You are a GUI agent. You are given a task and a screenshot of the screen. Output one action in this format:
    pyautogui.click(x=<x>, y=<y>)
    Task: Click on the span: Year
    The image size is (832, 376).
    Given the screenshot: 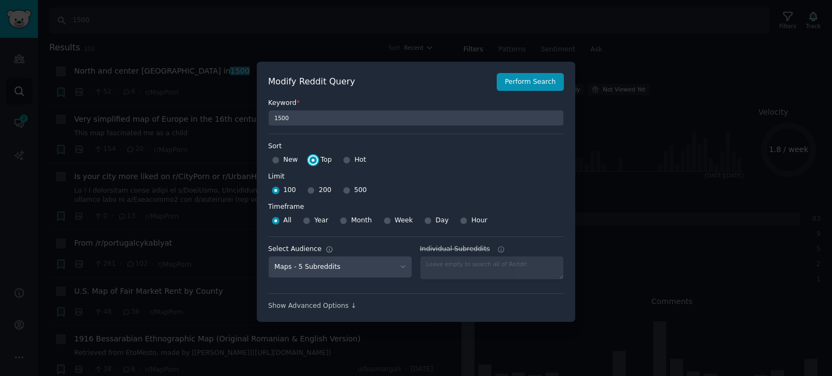 What is the action you would take?
    pyautogui.click(x=321, y=221)
    